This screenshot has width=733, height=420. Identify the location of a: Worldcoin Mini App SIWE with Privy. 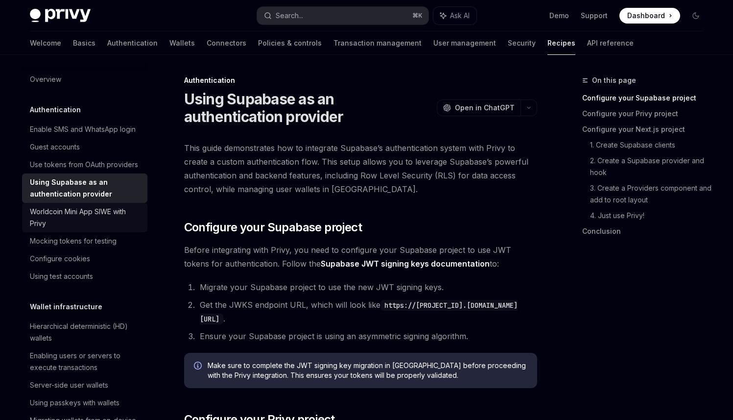
(85, 218).